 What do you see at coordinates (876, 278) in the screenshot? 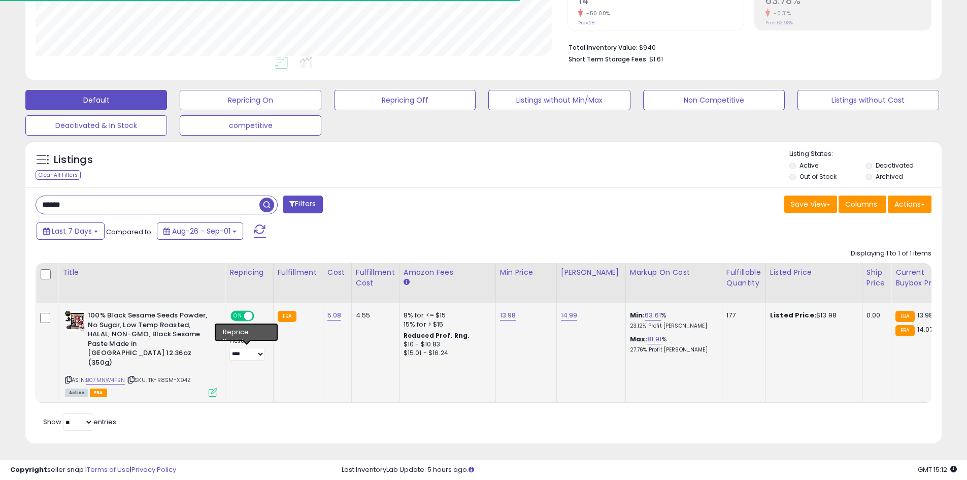
I see `div: Ship Price` at bounding box center [876, 278].